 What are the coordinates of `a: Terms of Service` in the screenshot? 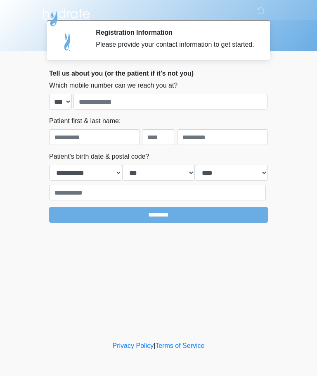 It's located at (180, 346).